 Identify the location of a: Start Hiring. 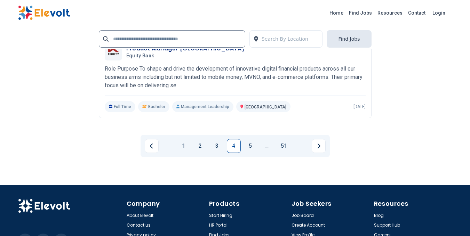
(220, 216).